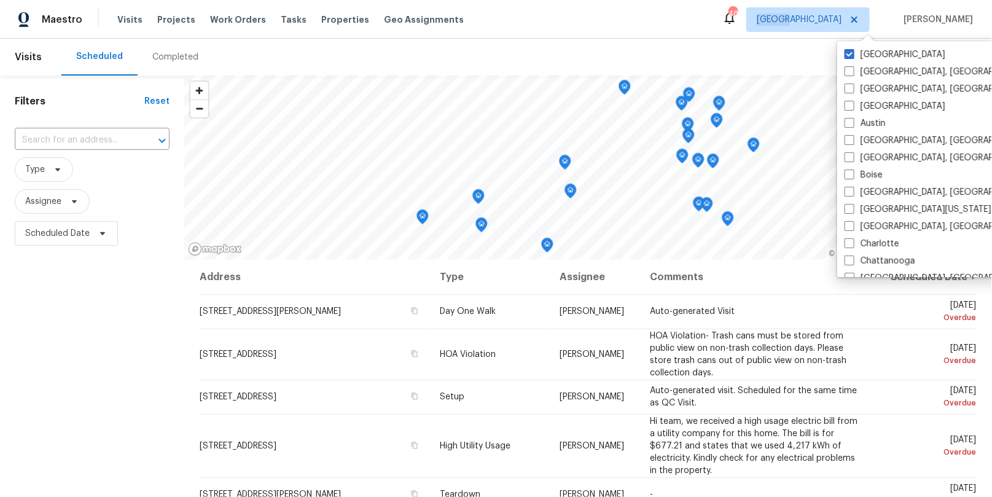  I want to click on span: High Utility Usage, so click(475, 446).